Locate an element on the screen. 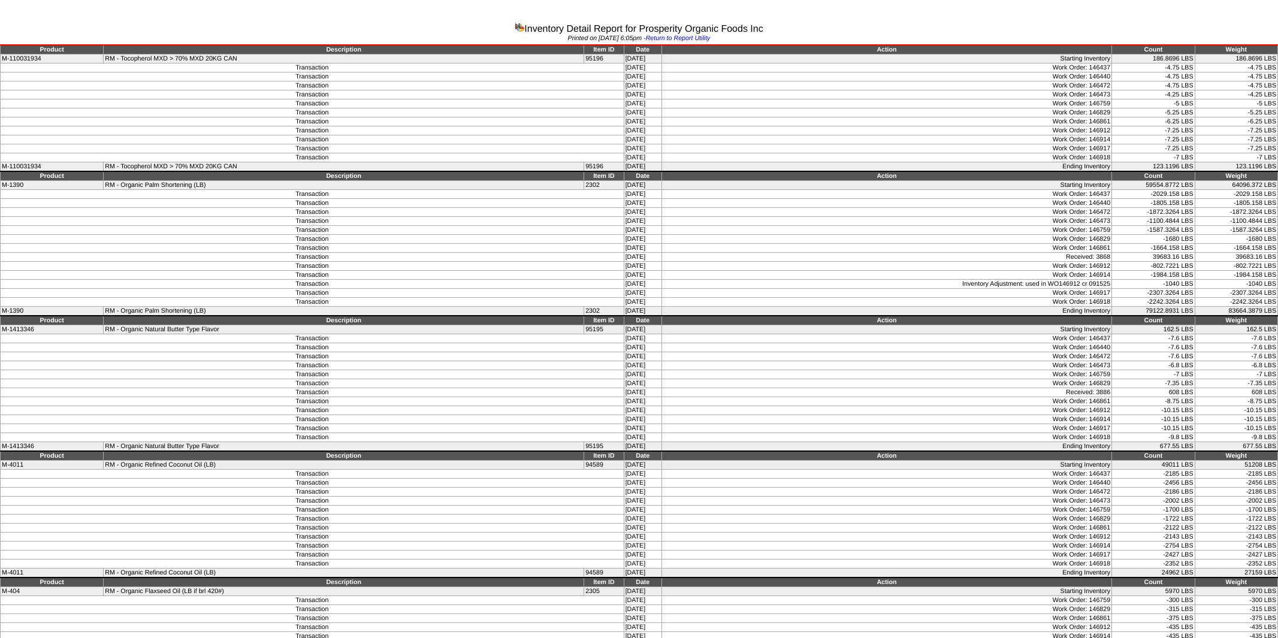 Image resolution: width=1278 pixels, height=638 pixels. td: RM - Organic Natural Butter Type Flavor is located at coordinates (344, 447).